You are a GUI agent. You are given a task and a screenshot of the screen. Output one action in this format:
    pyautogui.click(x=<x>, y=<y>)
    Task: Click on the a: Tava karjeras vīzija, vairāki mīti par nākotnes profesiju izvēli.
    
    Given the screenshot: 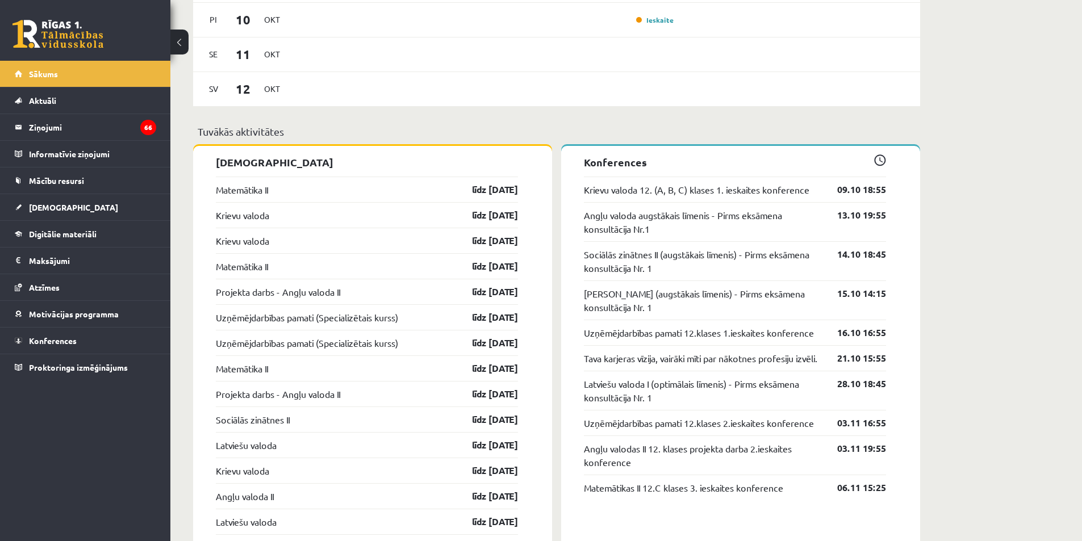 What is the action you would take?
    pyautogui.click(x=700, y=358)
    